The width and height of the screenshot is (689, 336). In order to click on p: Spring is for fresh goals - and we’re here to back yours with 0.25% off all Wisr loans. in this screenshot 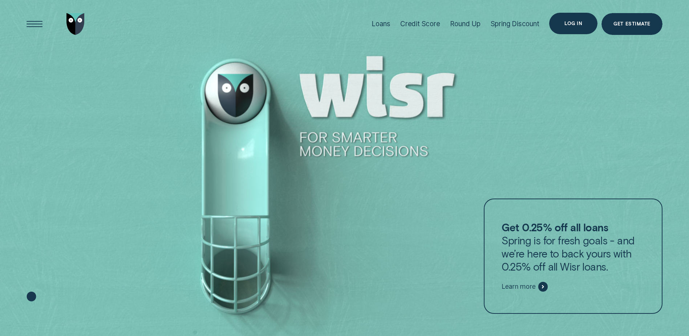, I will do `click(573, 247)`.